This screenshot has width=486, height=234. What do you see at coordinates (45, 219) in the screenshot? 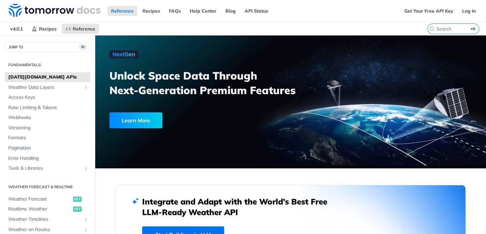
I see `span: Weather Timelines` at bounding box center [45, 219].